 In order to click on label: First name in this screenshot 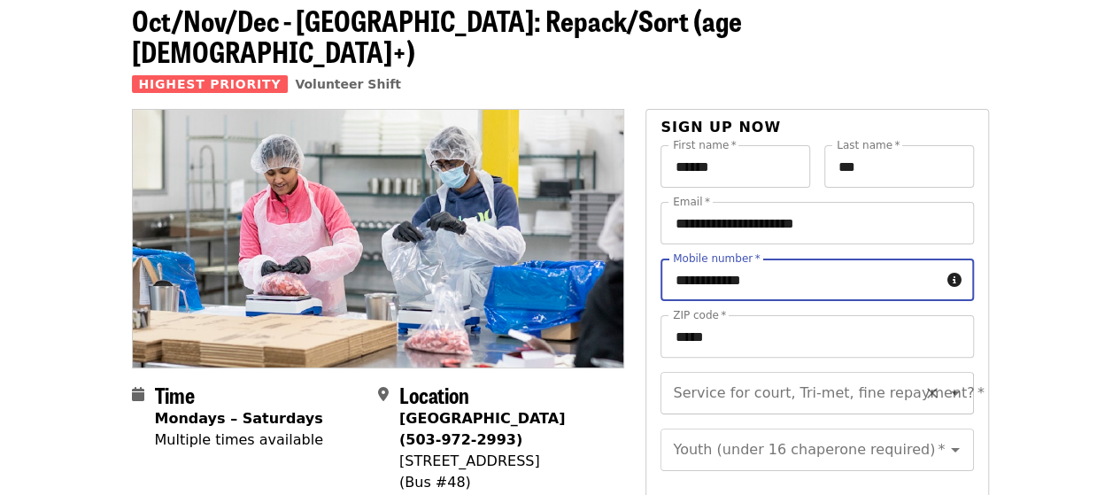, I will do `click(705, 145)`.